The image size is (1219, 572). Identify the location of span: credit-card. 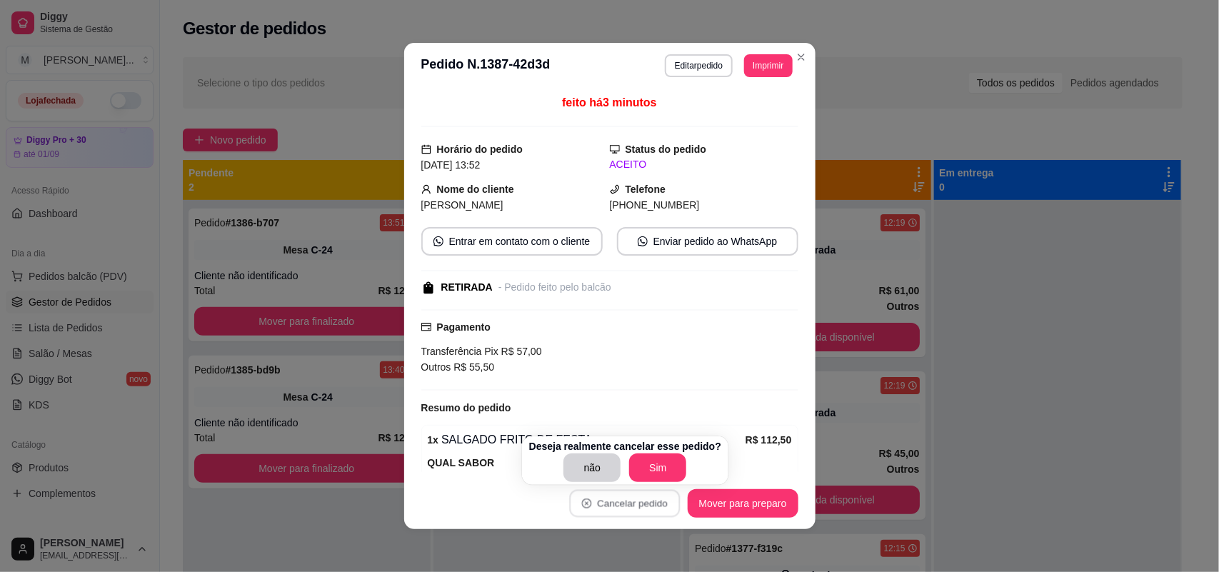
(426, 327).